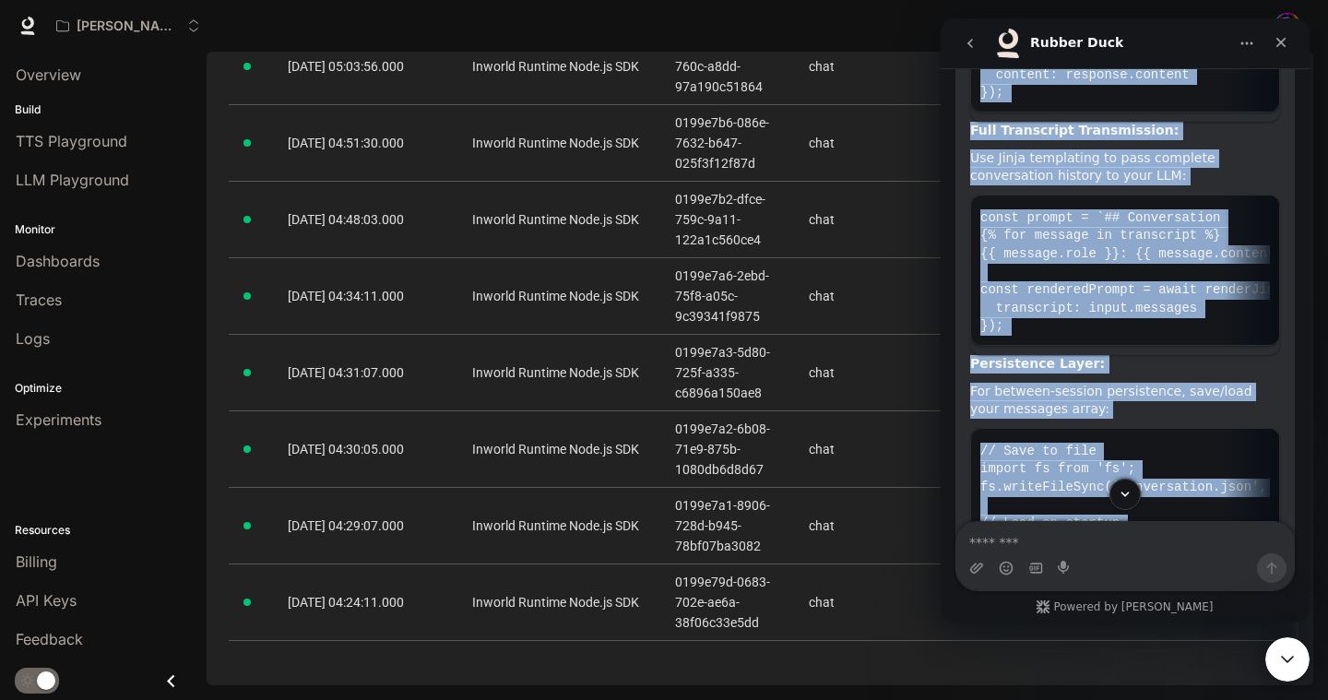  What do you see at coordinates (184, 519) in the screenshot?
I see `textarea: Message…` at bounding box center [184, 519].